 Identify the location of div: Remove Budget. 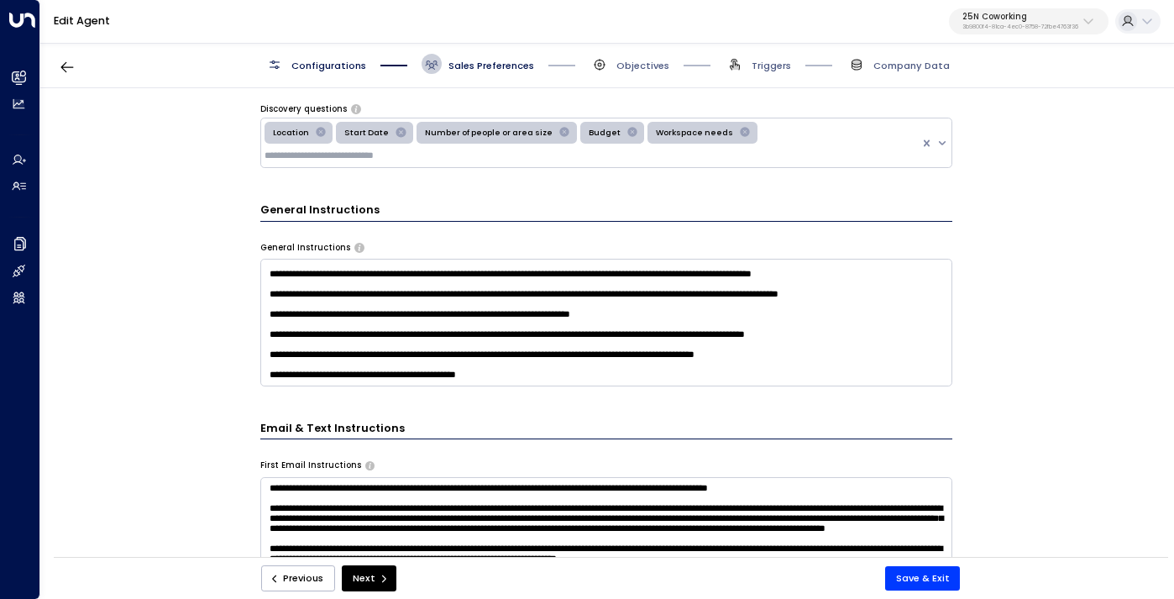
(632, 133).